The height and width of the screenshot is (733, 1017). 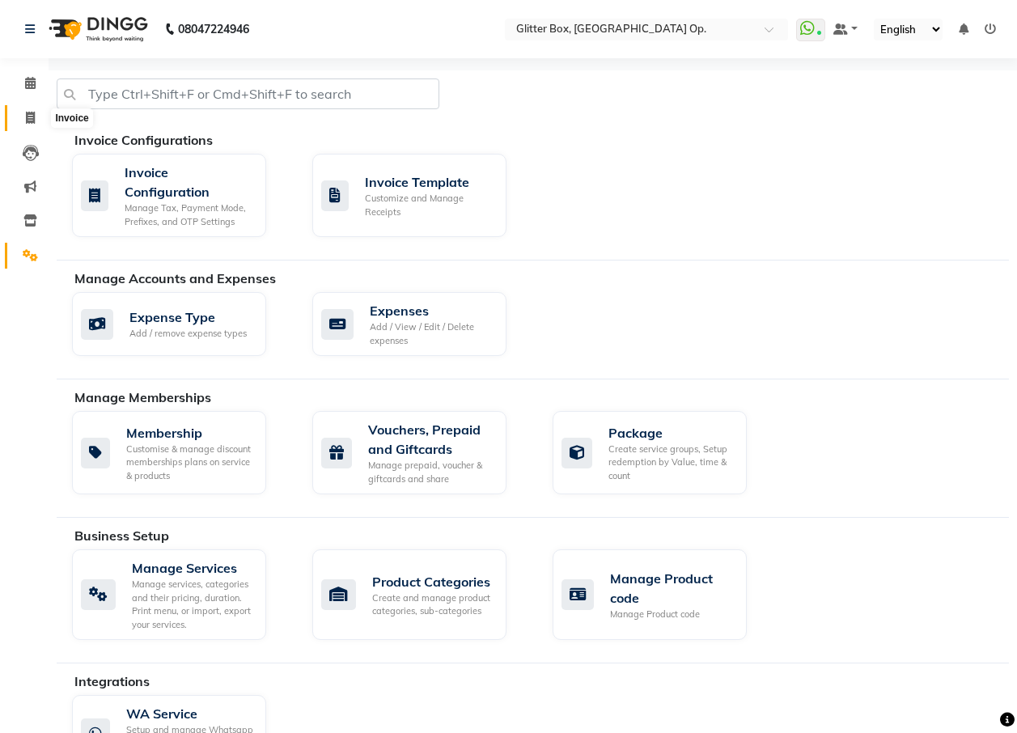 I want to click on div: Expenses, so click(x=431, y=311).